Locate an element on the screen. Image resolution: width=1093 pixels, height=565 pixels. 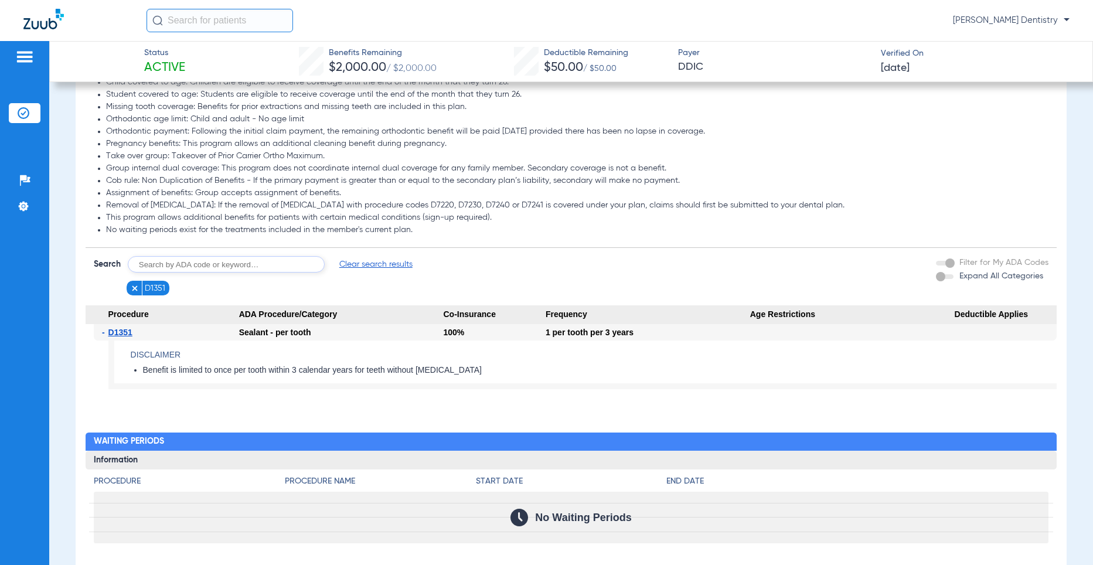
div: 1 per tooth per 3 years is located at coordinates (648, 332).